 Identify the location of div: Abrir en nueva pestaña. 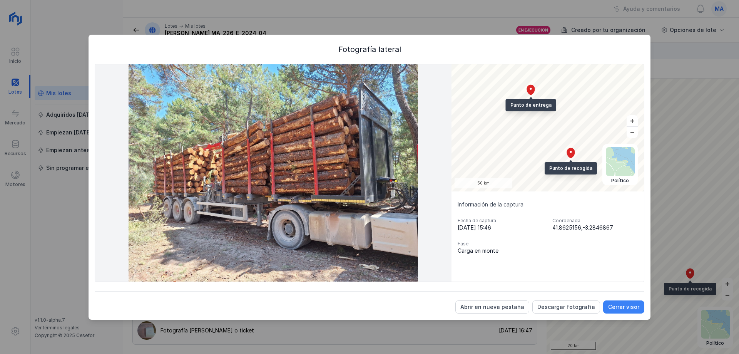
(492, 307).